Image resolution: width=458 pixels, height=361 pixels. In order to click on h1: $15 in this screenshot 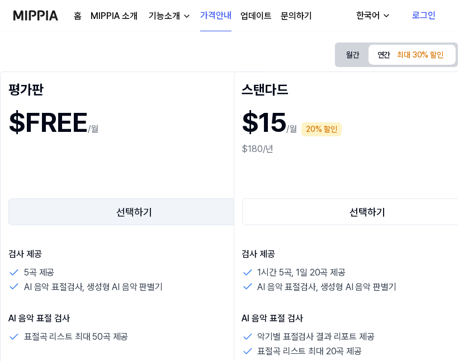, I will do `click(264, 122)`.